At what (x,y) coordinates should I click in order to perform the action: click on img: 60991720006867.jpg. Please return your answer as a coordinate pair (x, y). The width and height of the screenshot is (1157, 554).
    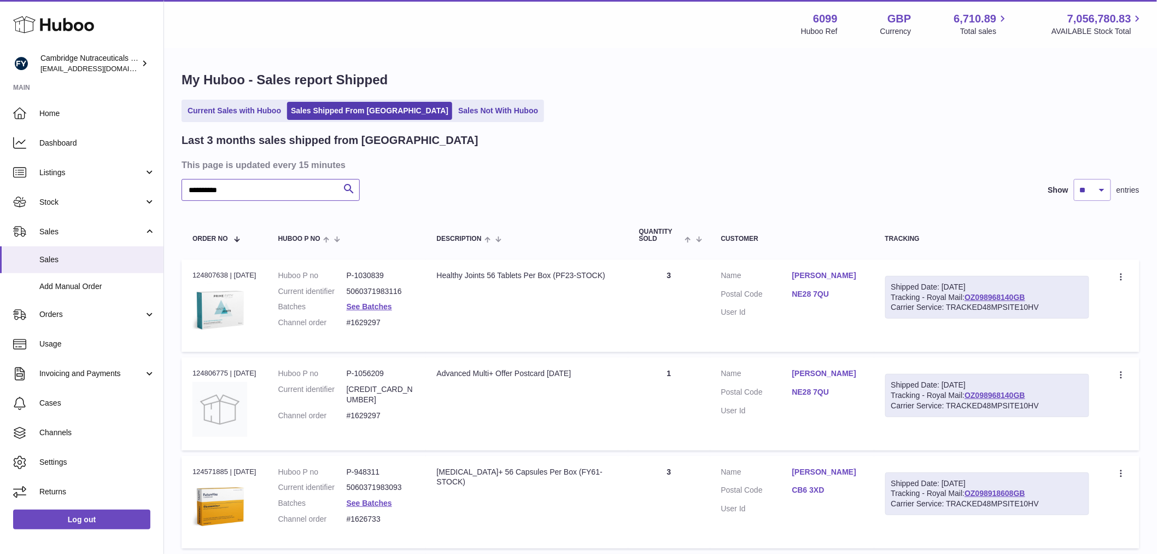
    Looking at the image, I should click on (220, 507).